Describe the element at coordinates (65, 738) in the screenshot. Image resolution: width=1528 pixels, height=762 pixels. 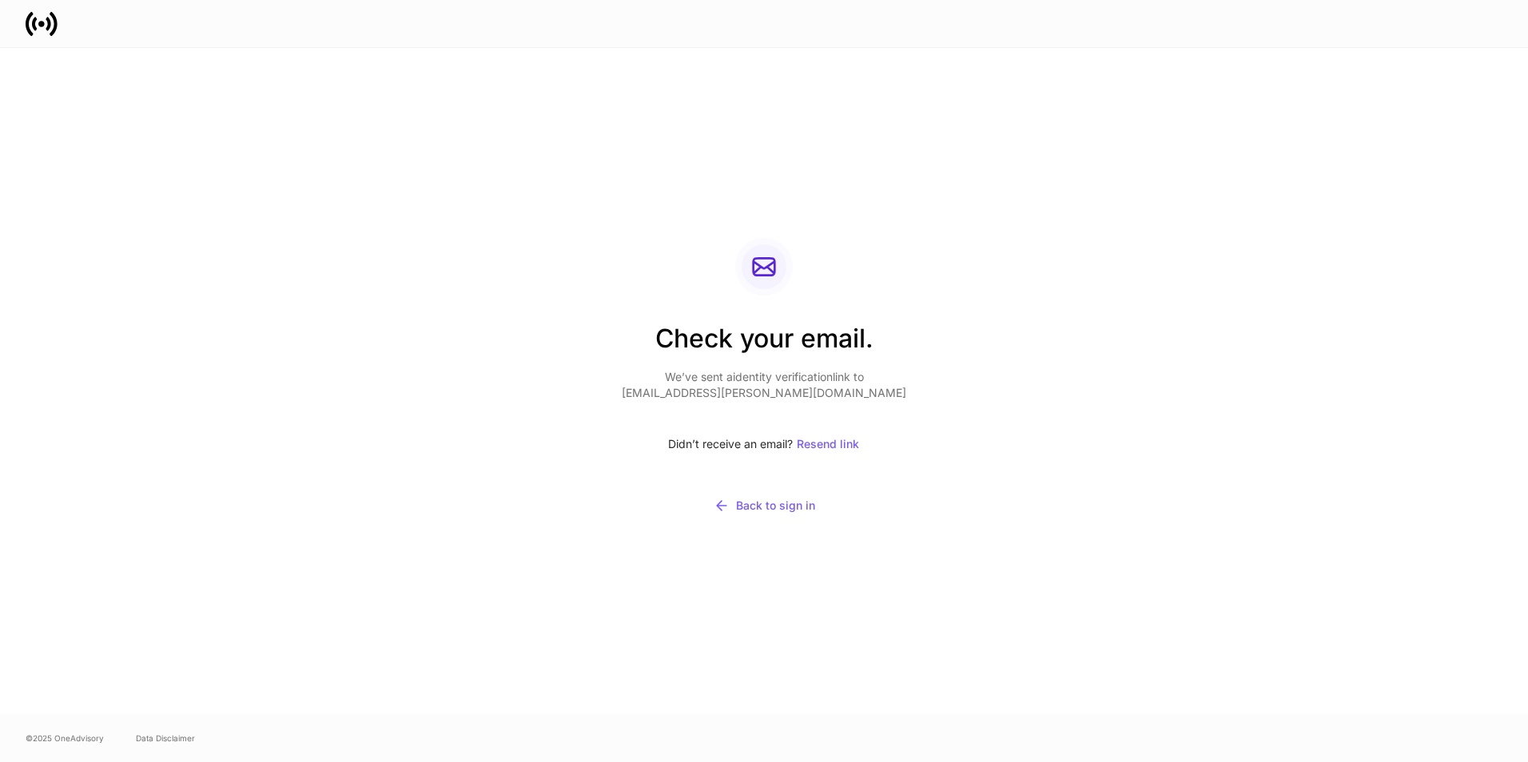
I see `span: © 2025 OneAdvisory` at that location.